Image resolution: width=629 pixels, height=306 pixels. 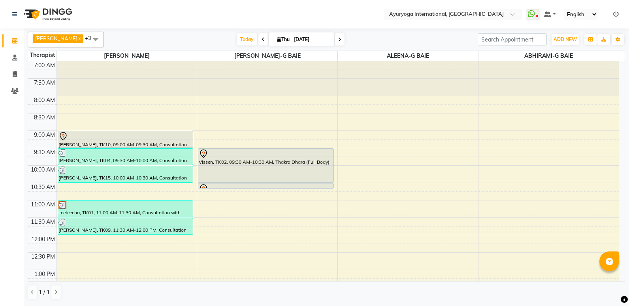 What do you see at coordinates (45, 274) in the screenshot?
I see `div: 1:00 PM` at bounding box center [45, 274].